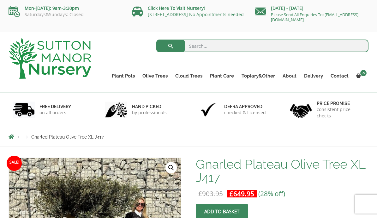 The image size is (377, 218). What do you see at coordinates (272, 193) in the screenshot?
I see `span: (28% off)` at bounding box center [272, 193].